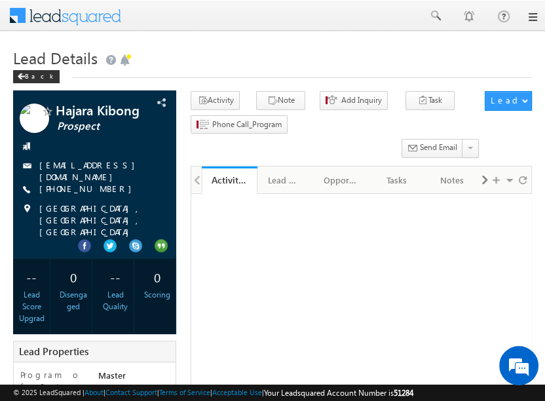 This screenshot has width=545, height=401. Describe the element at coordinates (397, 180) in the screenshot. I see `a: Tasks` at that location.